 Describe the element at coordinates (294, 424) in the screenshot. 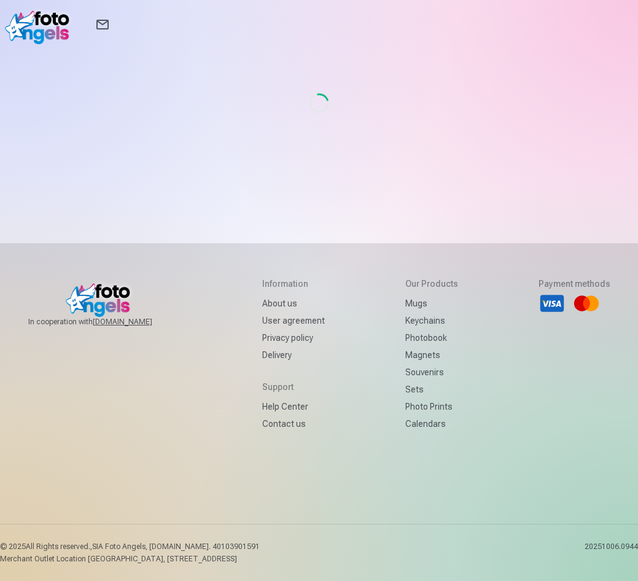

I see `a: Contact us` at that location.